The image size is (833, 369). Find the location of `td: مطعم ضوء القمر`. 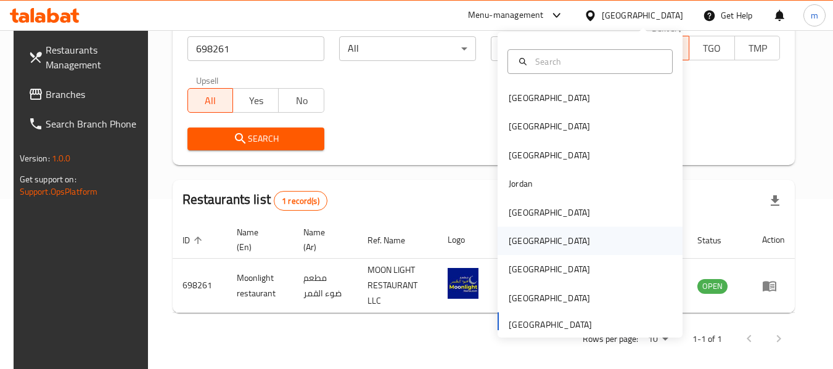

td: مطعم ضوء القمر is located at coordinates (325, 286).